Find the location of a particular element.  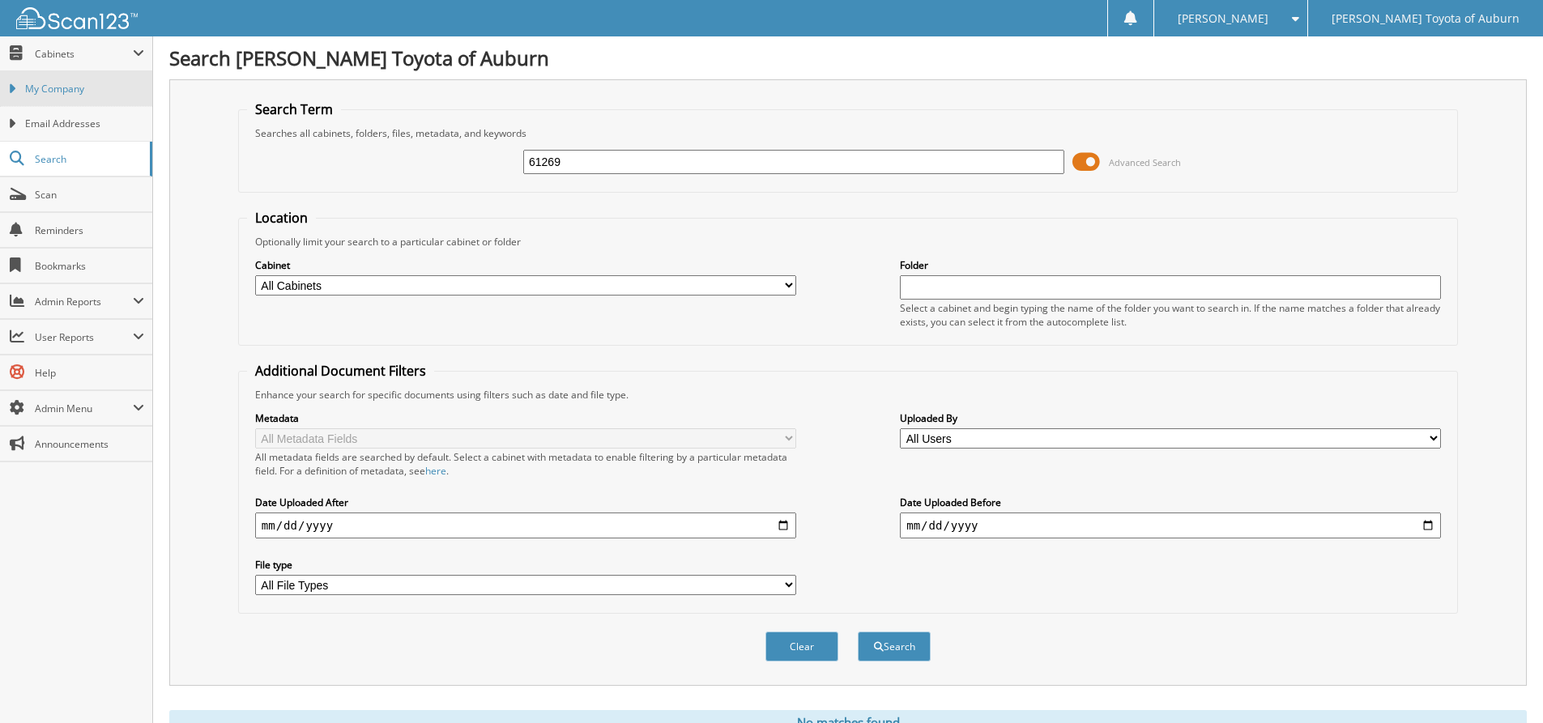

div: All metadata fields are searched by default. Select a cabinet with metadata to enable filtering b... is located at coordinates (526, 464).